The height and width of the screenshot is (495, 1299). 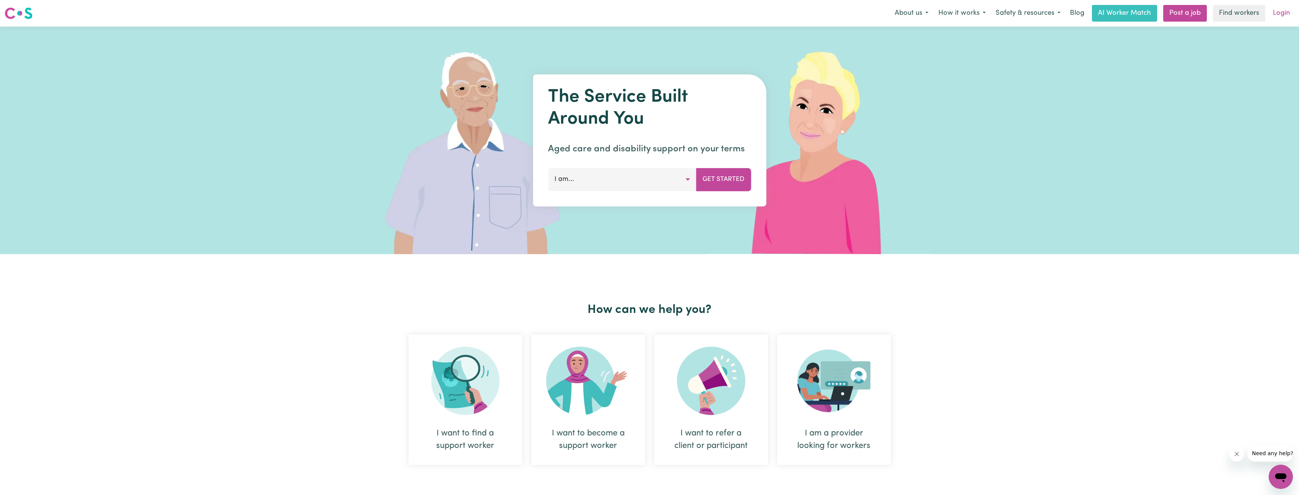 What do you see at coordinates (834, 381) in the screenshot?
I see `img: Provider` at bounding box center [834, 381].